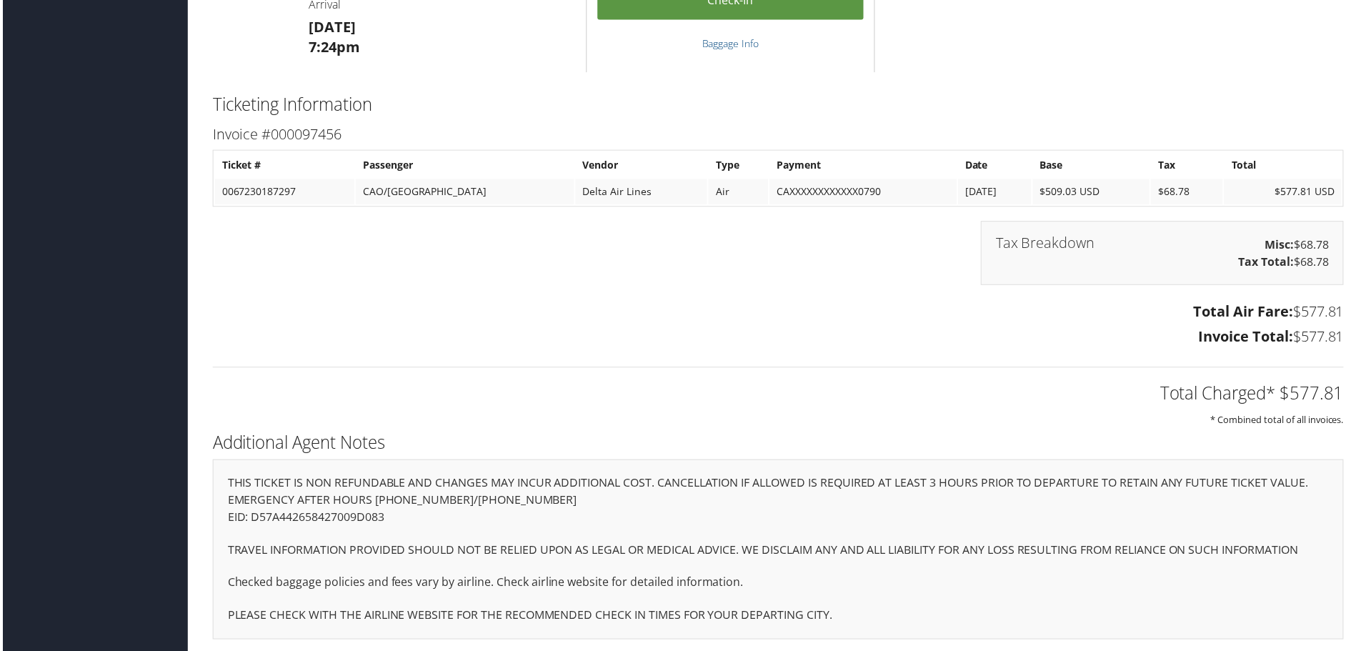 Image resolution: width=1366 pixels, height=651 pixels. What do you see at coordinates (1047, 244) in the screenshot?
I see `h3: Tax Breakdown` at bounding box center [1047, 244].